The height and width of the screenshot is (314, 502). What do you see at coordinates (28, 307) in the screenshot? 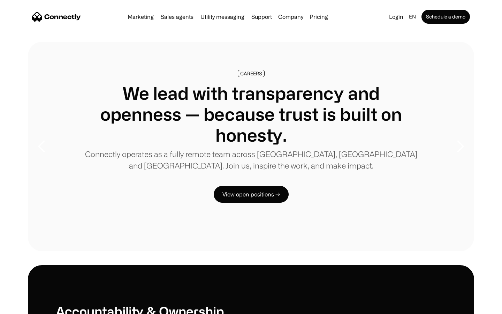
I see `ul: Language list` at bounding box center [28, 307].